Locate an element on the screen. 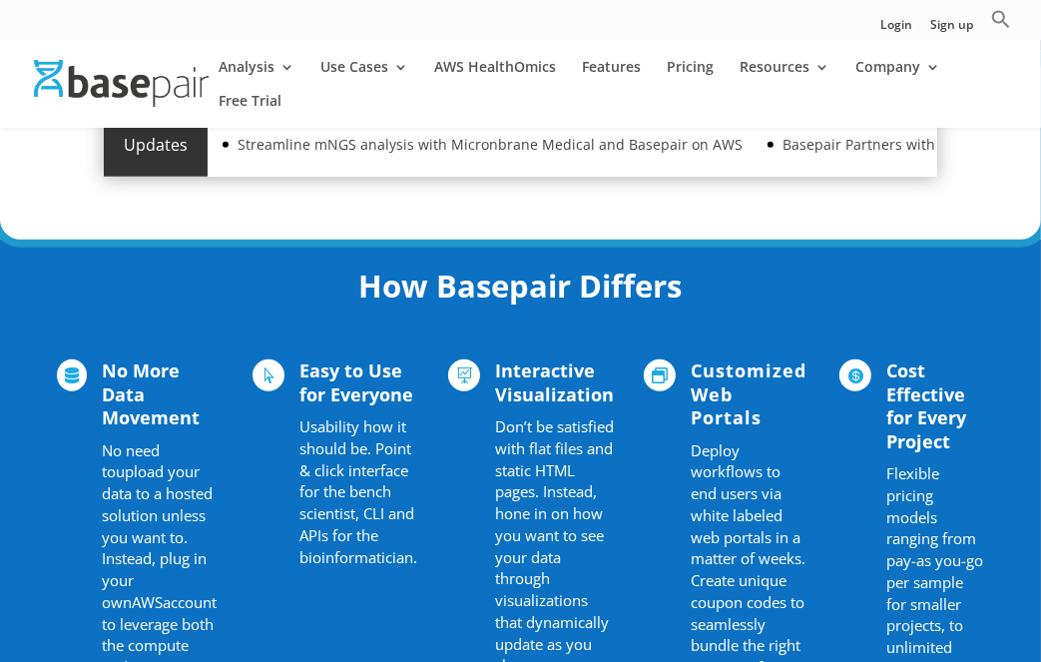  a: Resources is located at coordinates (785, 77).